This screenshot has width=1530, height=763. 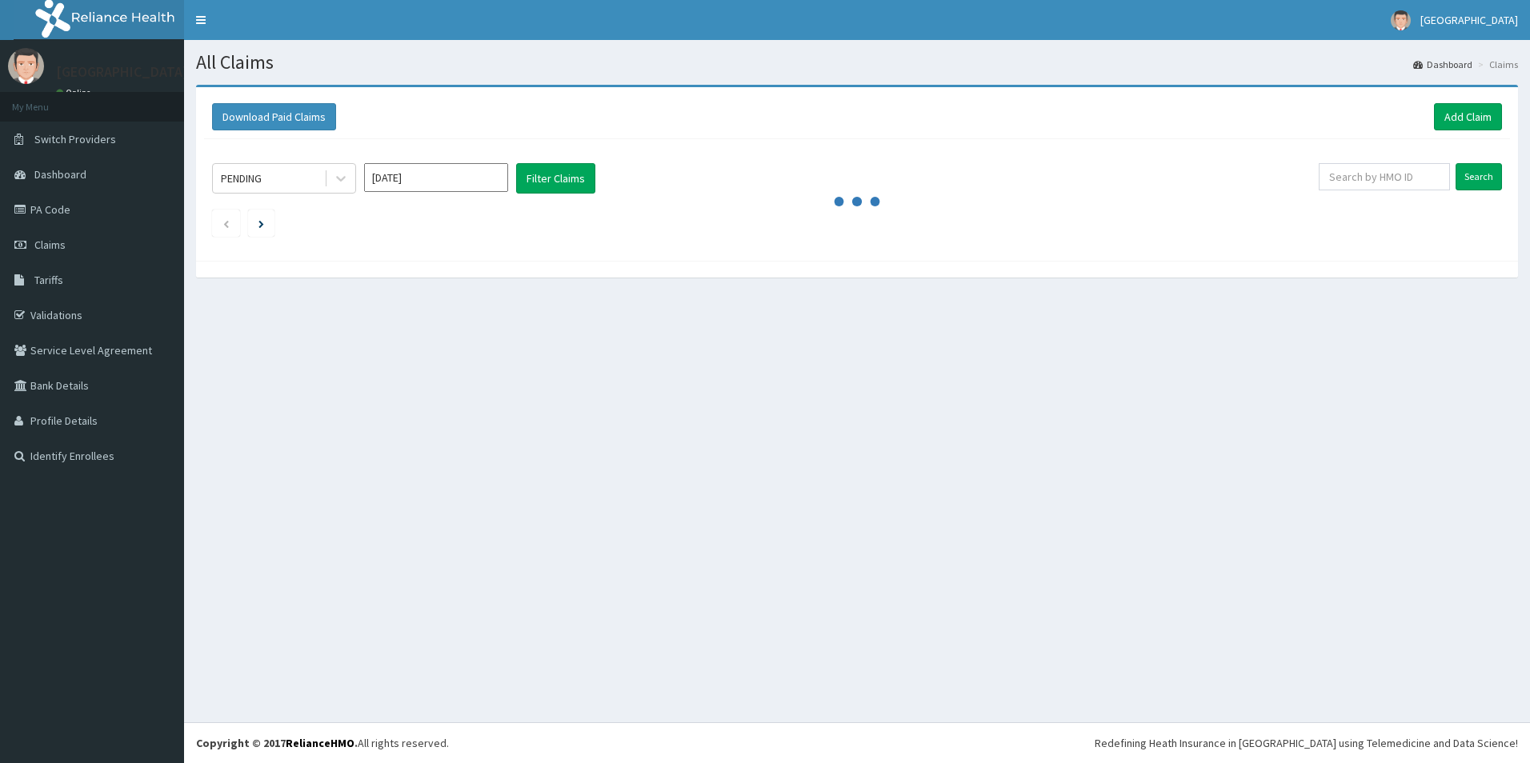 What do you see at coordinates (277, 743) in the screenshot?
I see `strong: Copyright © 2017 .` at bounding box center [277, 743].